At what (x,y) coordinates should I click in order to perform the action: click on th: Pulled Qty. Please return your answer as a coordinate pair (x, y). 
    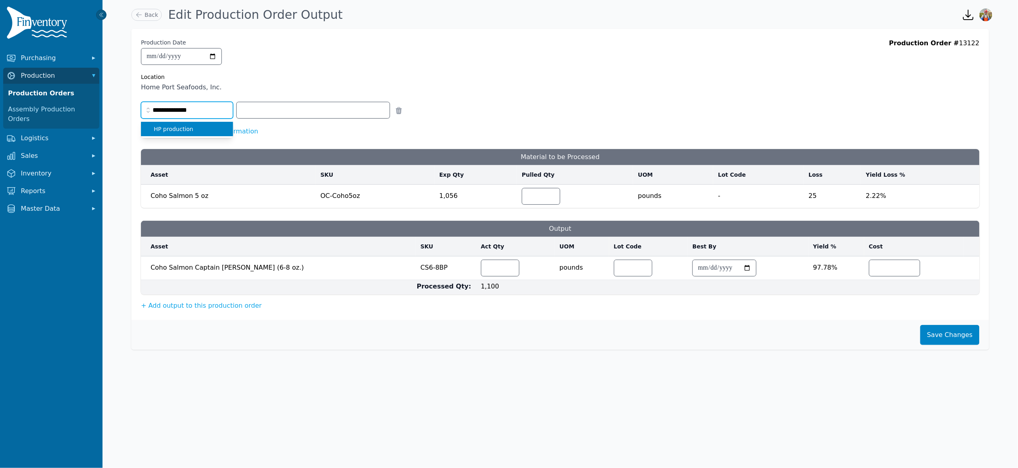
    Looking at the image, I should click on (575, 175).